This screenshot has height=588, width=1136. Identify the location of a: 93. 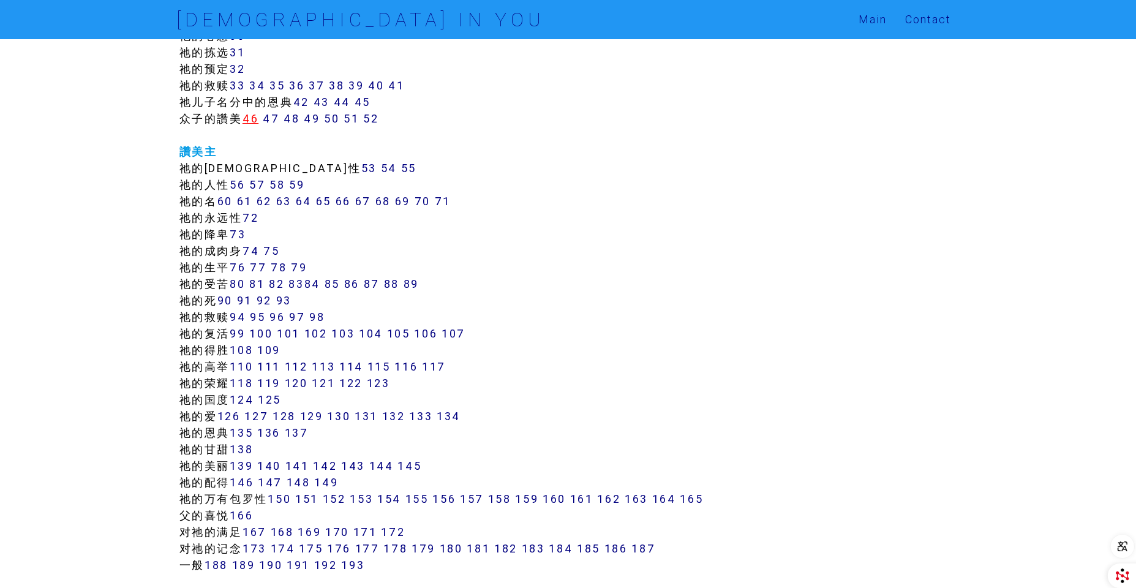
(284, 300).